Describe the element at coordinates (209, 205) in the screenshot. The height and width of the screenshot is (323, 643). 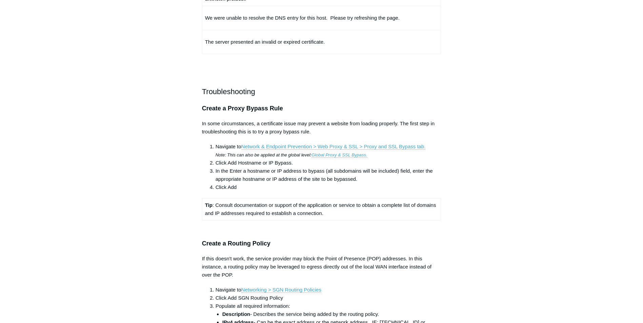
I see `strong: Tip` at that location.